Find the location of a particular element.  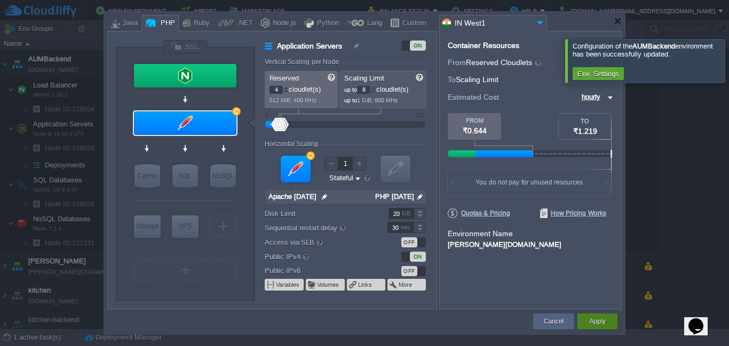

div: Python is located at coordinates (326, 23).